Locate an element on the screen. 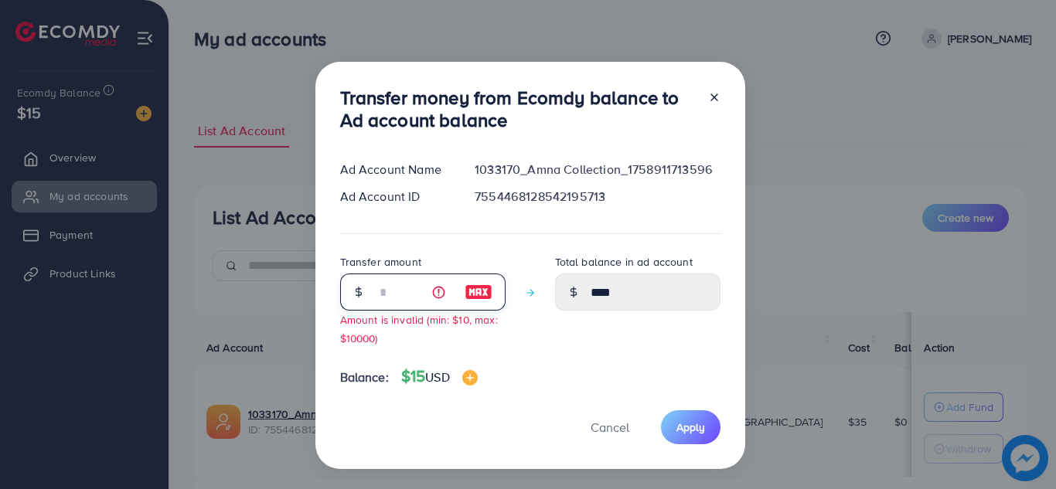 The image size is (1056, 489). label: Total balance in ad account is located at coordinates (624, 262).